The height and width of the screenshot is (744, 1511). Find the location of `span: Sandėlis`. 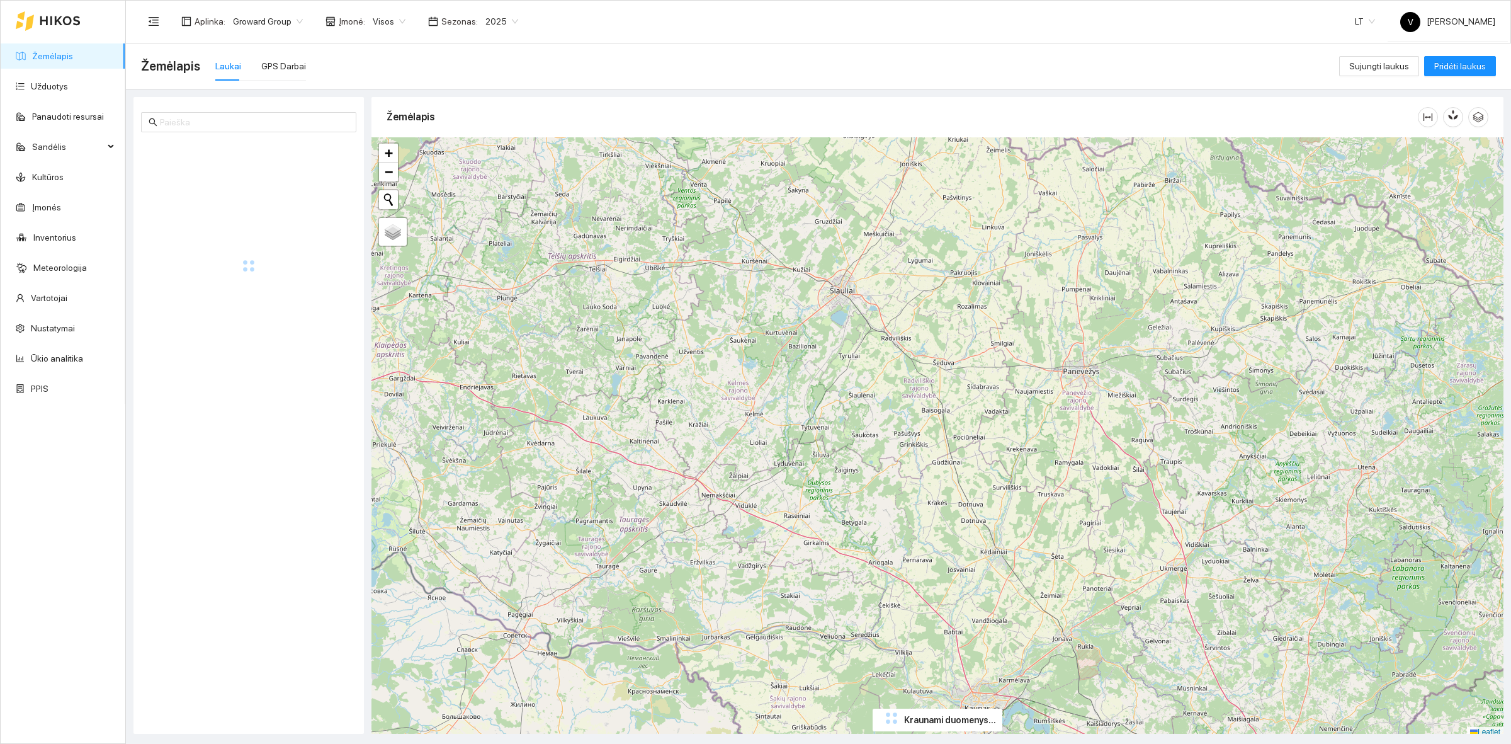

span: Sandėlis is located at coordinates (68, 147).